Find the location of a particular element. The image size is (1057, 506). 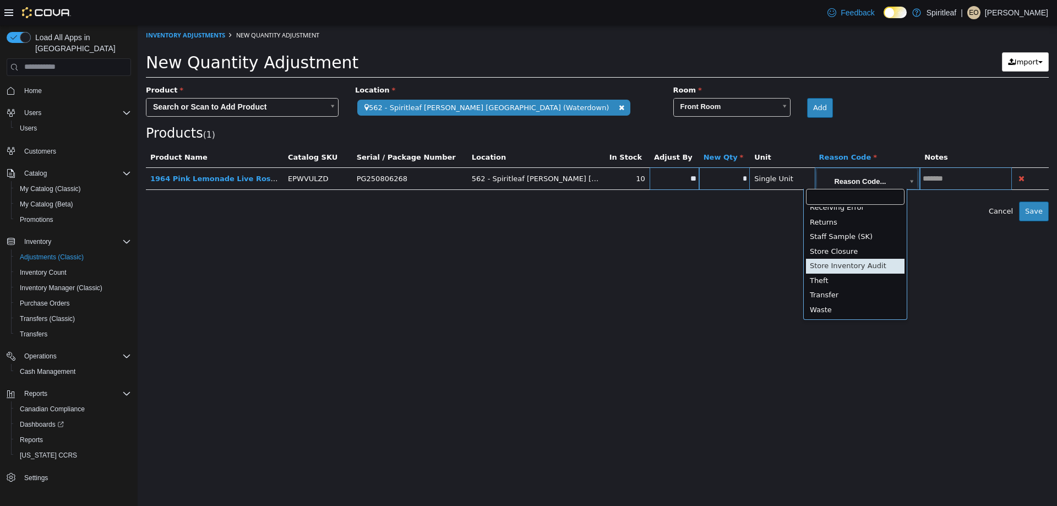

span: Feedback is located at coordinates (857, 13).